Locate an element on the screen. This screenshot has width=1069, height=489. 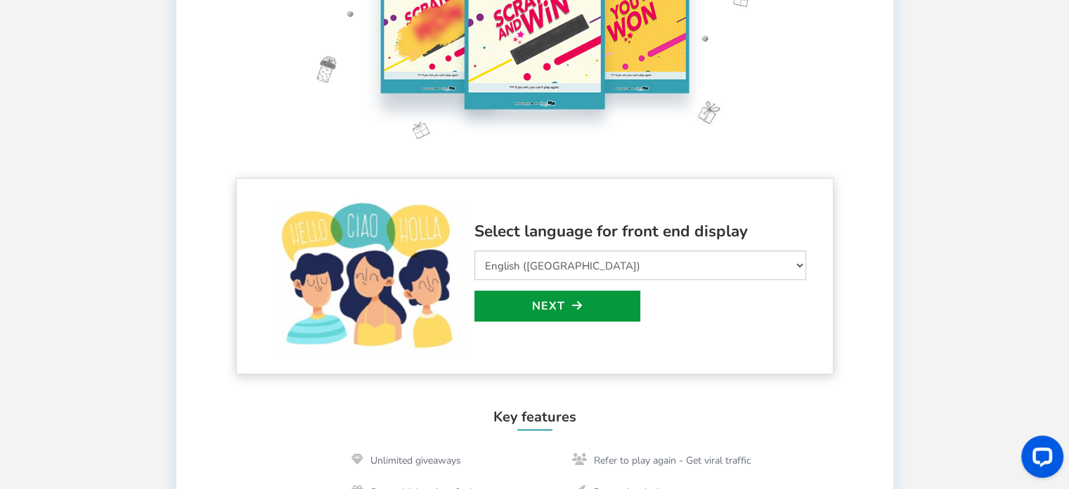
button: Open LiveChat chat widget is located at coordinates (32, 27).